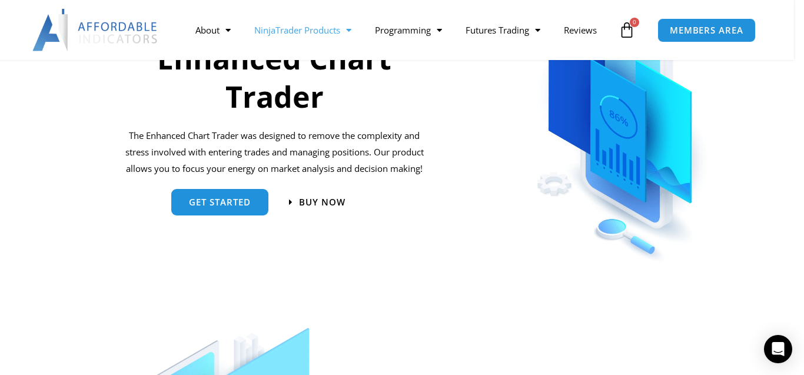 This screenshot has width=804, height=375. Describe the element at coordinates (317, 202) in the screenshot. I see `a: Buy now` at that location.